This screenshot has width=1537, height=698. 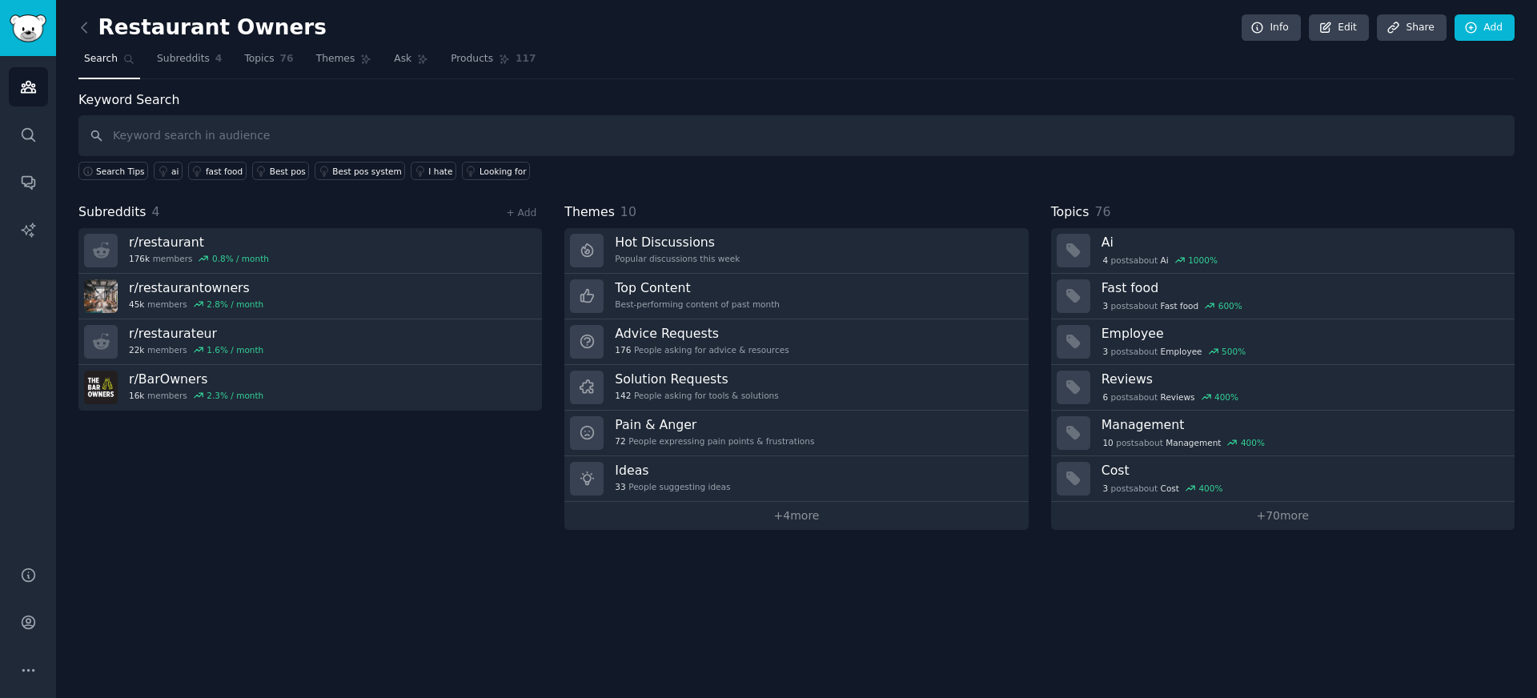 What do you see at coordinates (344, 62) in the screenshot?
I see `a: Themes` at bounding box center [344, 62].